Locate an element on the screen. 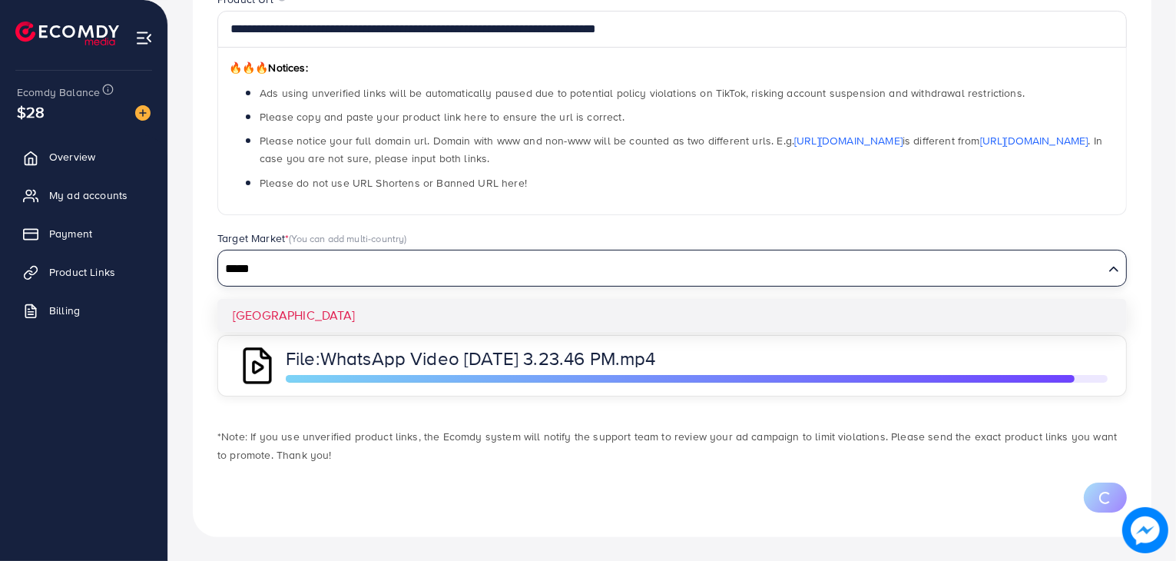 Image resolution: width=1176 pixels, height=561 pixels. a: Overview is located at coordinates (84, 157).